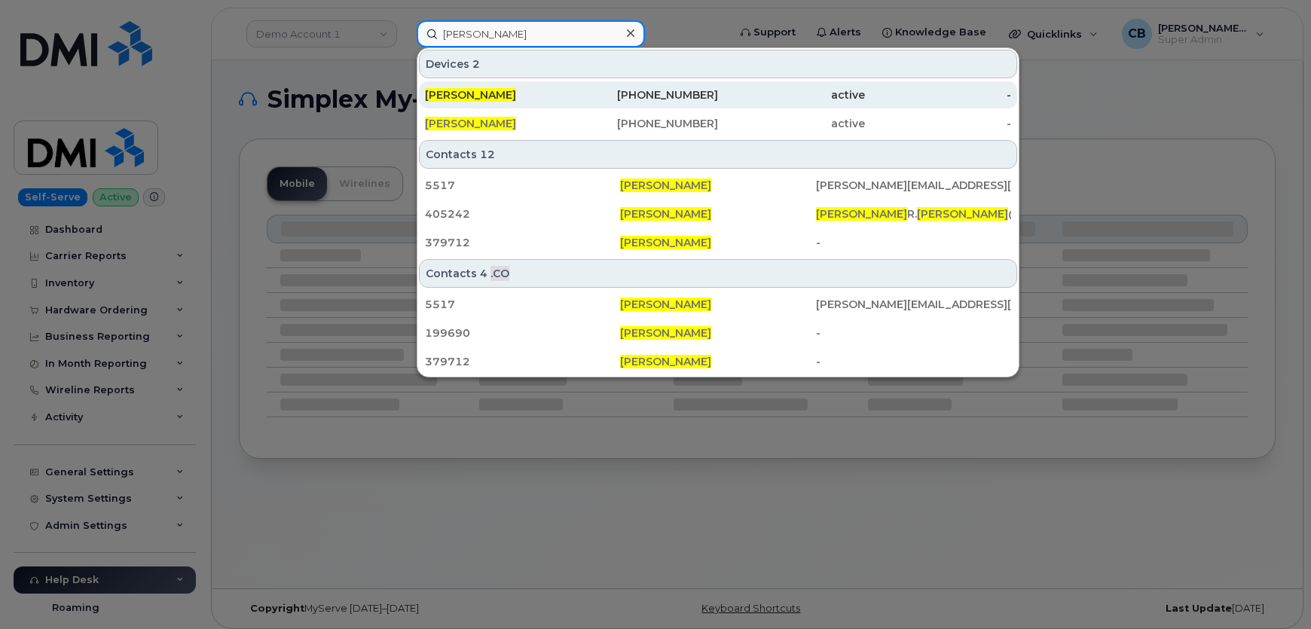 The image size is (1311, 629). Describe the element at coordinates (522, 333) in the screenshot. I see `div: 199690` at that location.